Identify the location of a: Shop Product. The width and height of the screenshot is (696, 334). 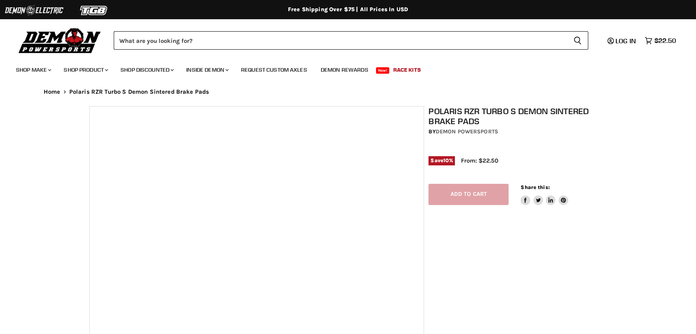
(85, 70).